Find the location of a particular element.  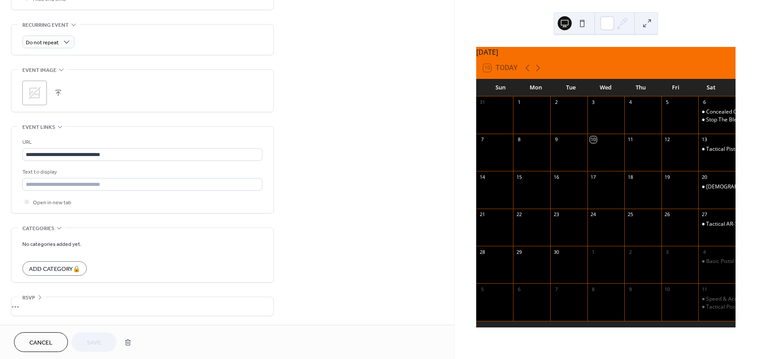

div: URL is located at coordinates (142, 142).